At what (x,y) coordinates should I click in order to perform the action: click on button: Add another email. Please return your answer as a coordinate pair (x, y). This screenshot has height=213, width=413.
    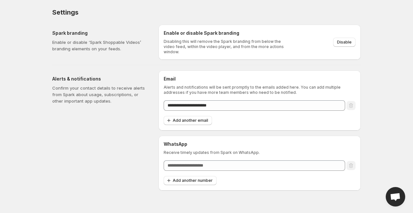
    Looking at the image, I should click on (188, 121).